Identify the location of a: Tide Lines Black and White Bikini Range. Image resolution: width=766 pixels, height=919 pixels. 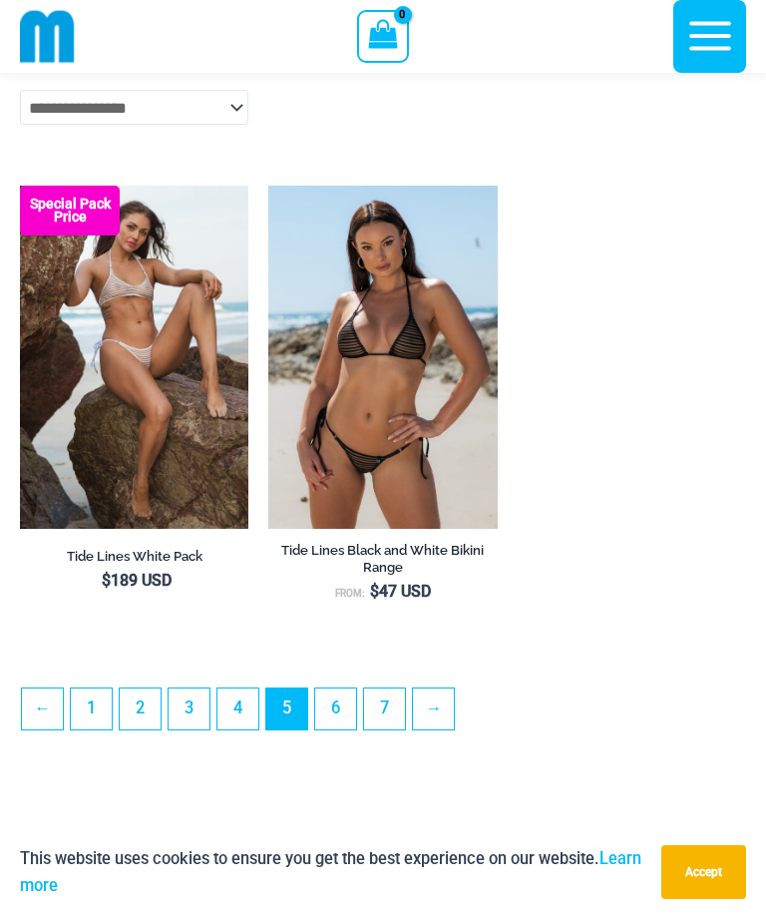
(382, 562).